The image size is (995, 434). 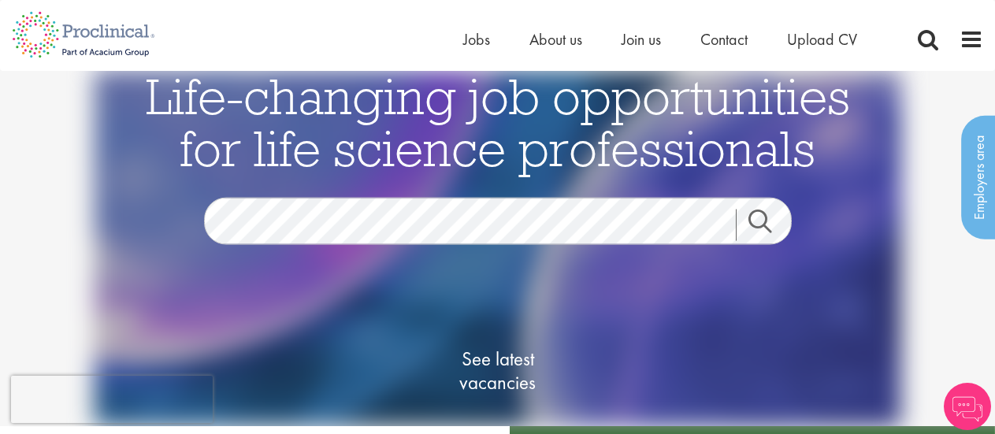 I want to click on span: Join us, so click(x=641, y=39).